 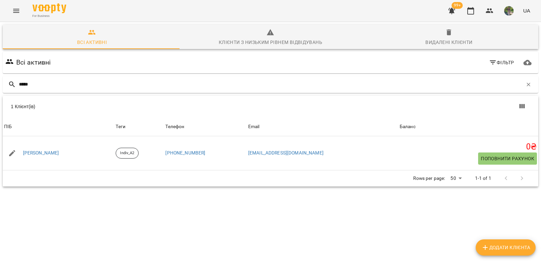 I want to click on p: Rows per page:, so click(x=429, y=178).